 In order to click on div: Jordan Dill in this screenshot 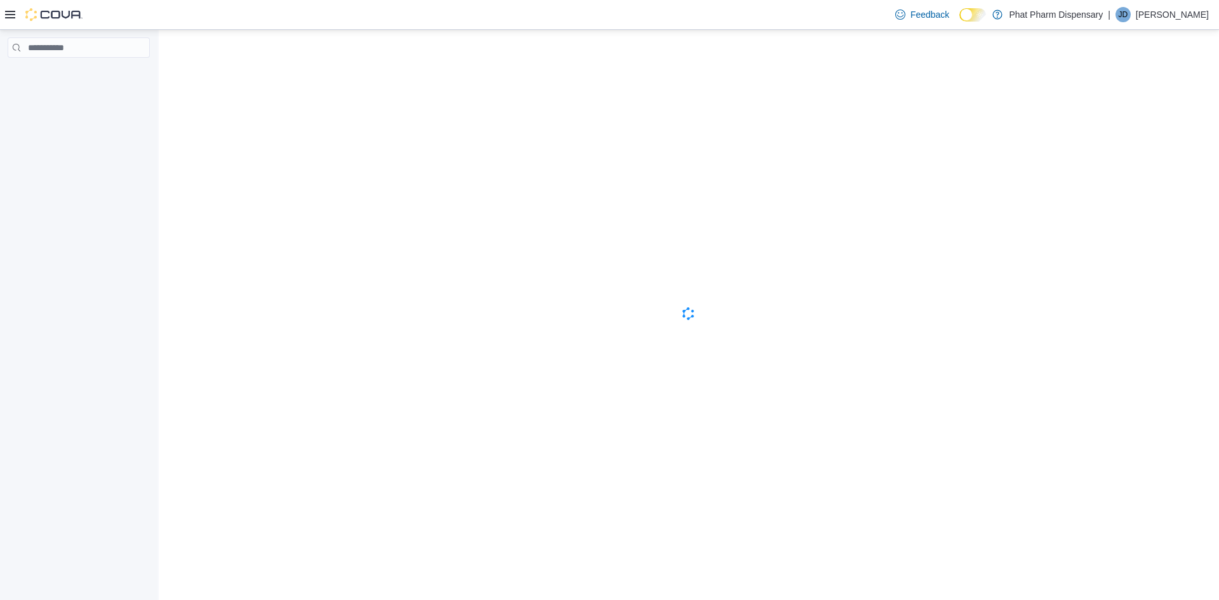, I will do `click(1123, 15)`.